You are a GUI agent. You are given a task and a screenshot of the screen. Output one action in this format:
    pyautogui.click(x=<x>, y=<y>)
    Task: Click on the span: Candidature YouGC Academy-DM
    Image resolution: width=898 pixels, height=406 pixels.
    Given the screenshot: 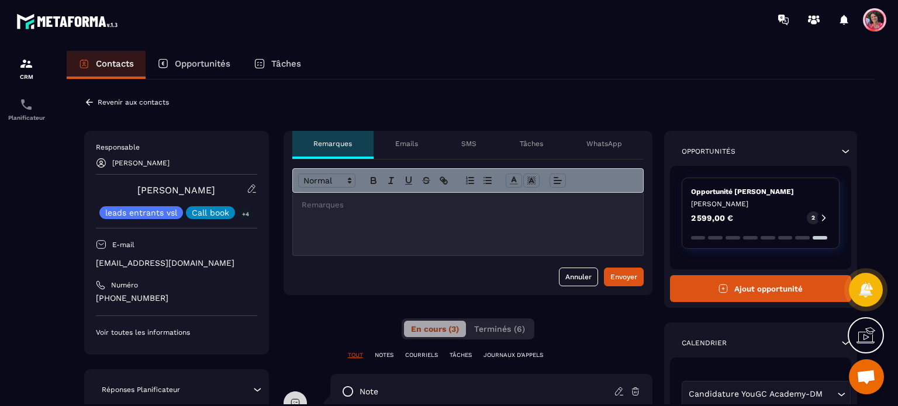 What is the action you would take?
    pyautogui.click(x=756, y=395)
    